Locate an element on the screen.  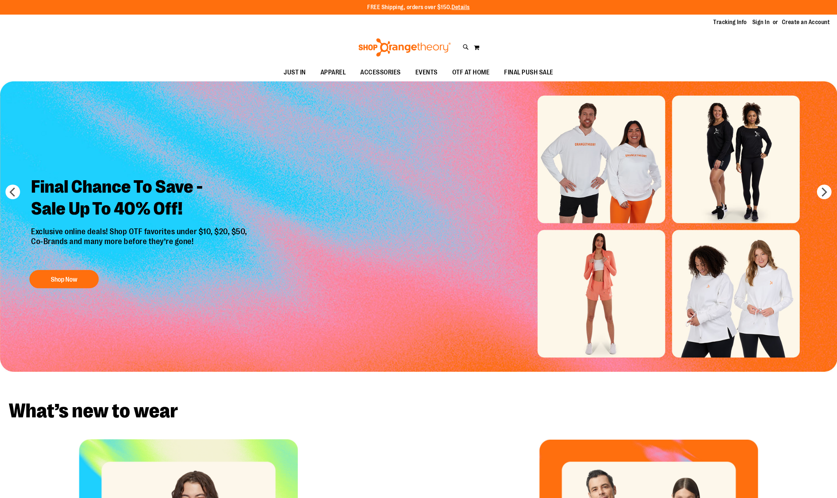
p: Exclusive online deals! Shop OTF favorites under $10, $20, $50, Co-Brands and many more before th... is located at coordinates (140, 245).